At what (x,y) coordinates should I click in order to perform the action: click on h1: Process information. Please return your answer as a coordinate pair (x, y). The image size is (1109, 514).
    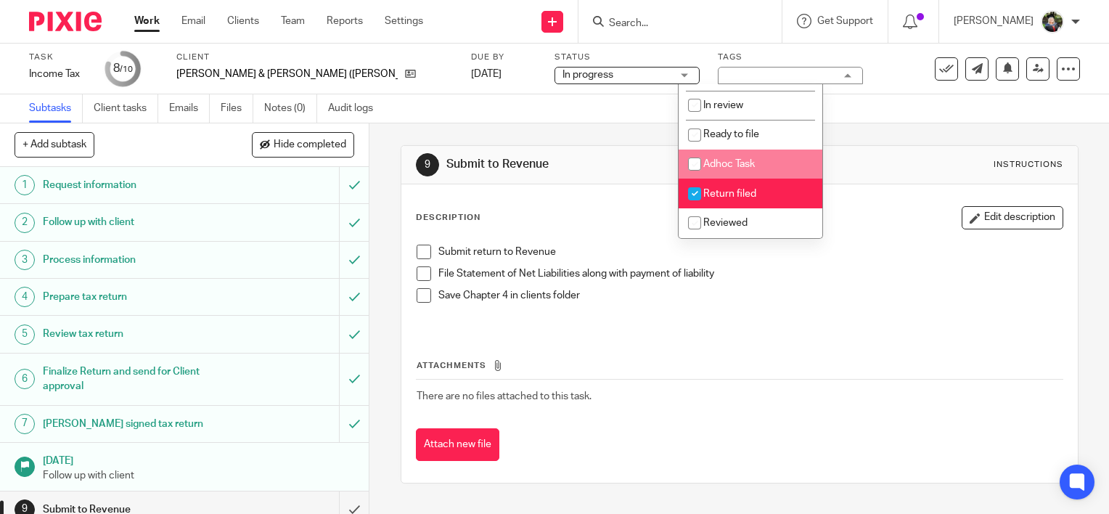
    Looking at the image, I should click on (136, 260).